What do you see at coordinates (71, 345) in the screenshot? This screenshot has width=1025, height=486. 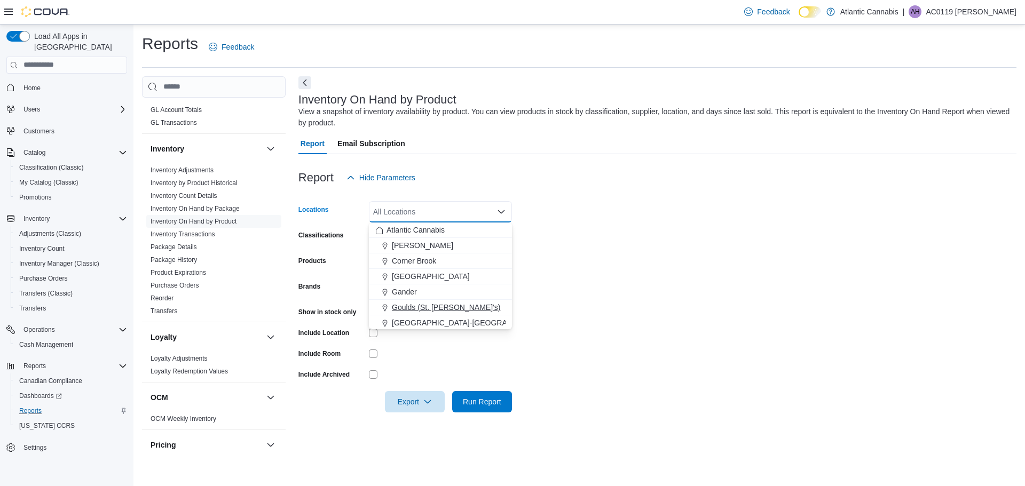 I see `button: Cash Management` at bounding box center [71, 345].